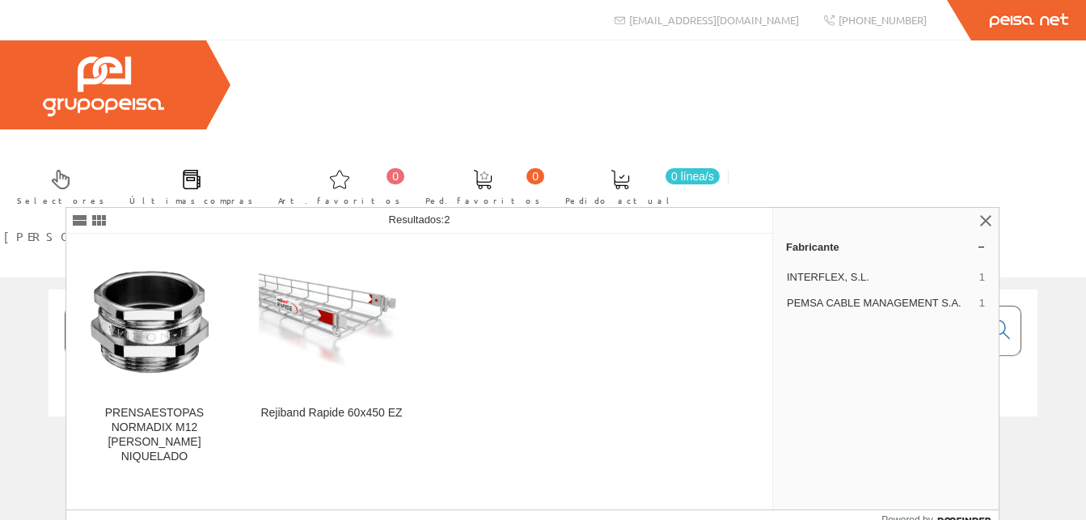 The image size is (1086, 520). I want to click on span: INTERFLEX, S.L., so click(880, 277).